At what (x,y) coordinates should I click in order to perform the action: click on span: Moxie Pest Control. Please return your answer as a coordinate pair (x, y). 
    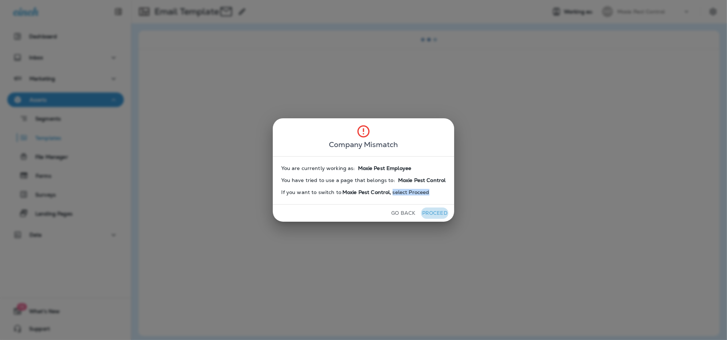
    Looking at the image, I should click on (422, 180).